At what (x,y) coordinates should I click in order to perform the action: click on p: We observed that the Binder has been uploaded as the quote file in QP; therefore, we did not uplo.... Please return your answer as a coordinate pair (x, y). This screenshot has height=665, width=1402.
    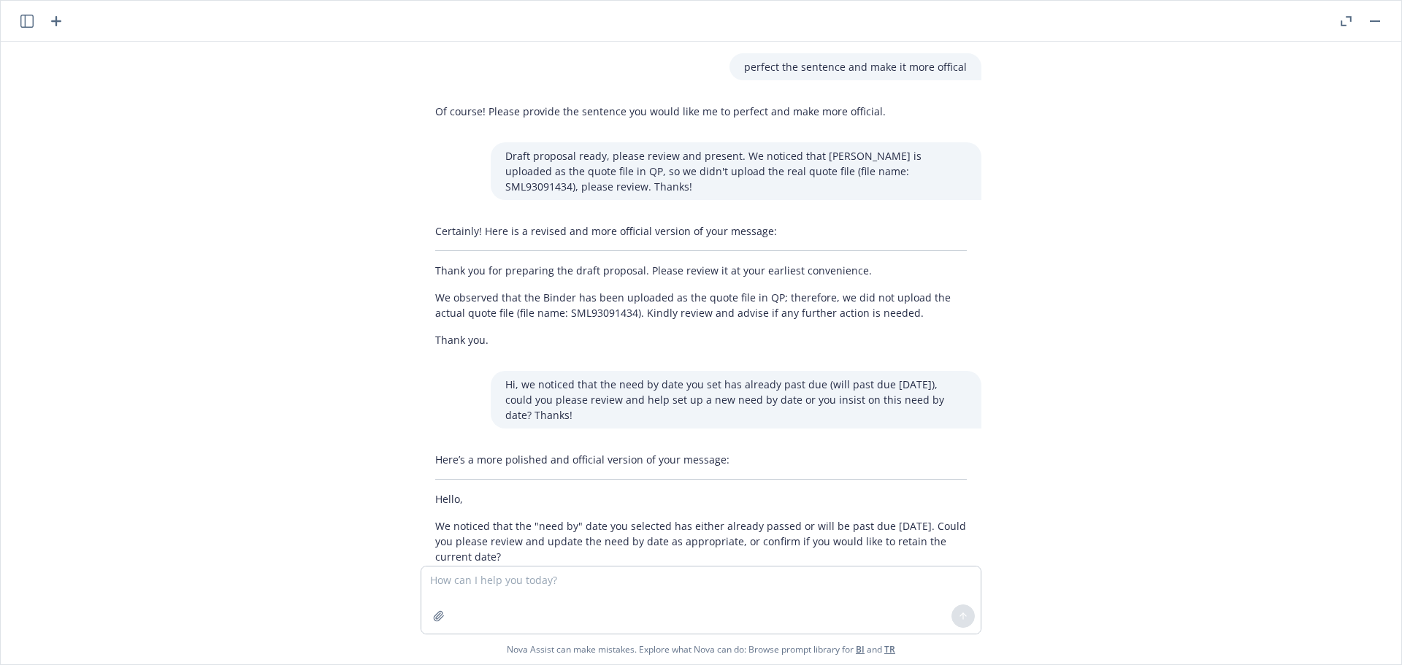
    Looking at the image, I should click on (701, 305).